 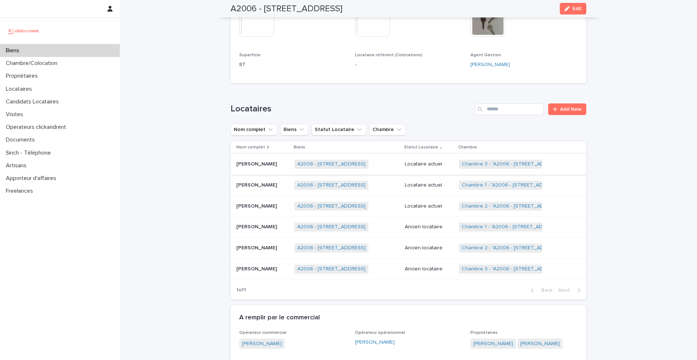 I want to click on p: Visites, so click(x=16, y=114).